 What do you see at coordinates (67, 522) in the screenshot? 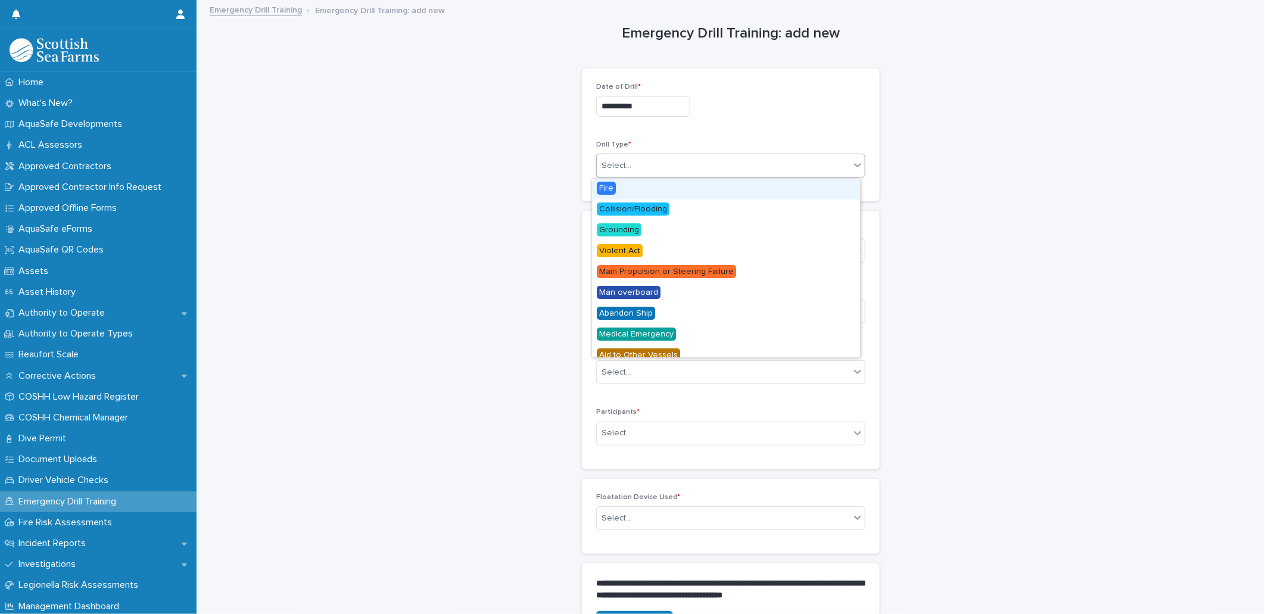
I see `p: Fire Risk Assessments` at bounding box center [67, 522].